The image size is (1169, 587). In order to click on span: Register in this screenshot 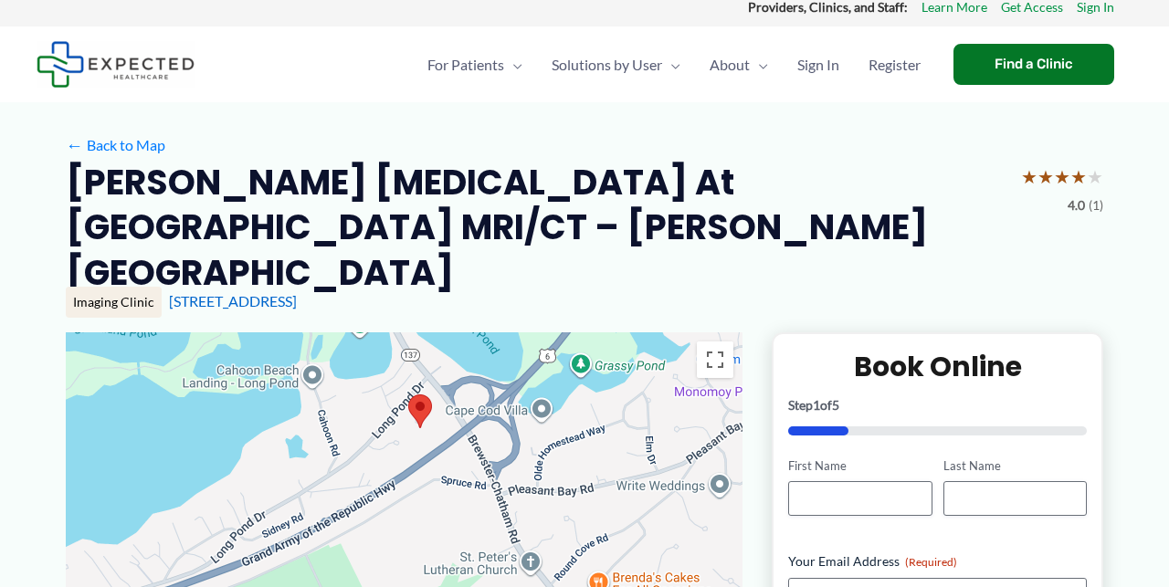, I will do `click(894, 65)`.